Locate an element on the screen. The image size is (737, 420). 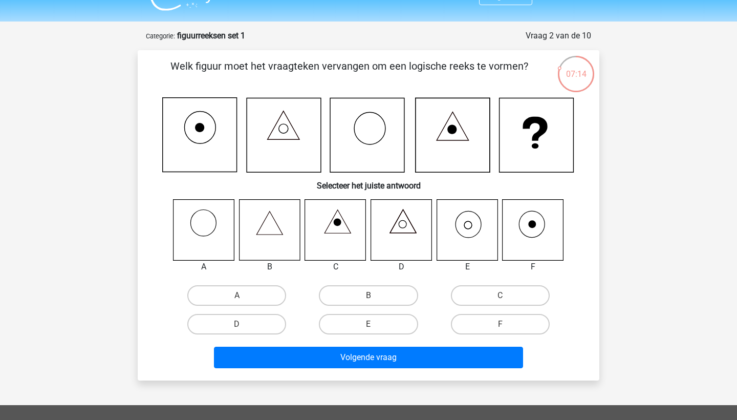
div: F is located at coordinates (533, 267).